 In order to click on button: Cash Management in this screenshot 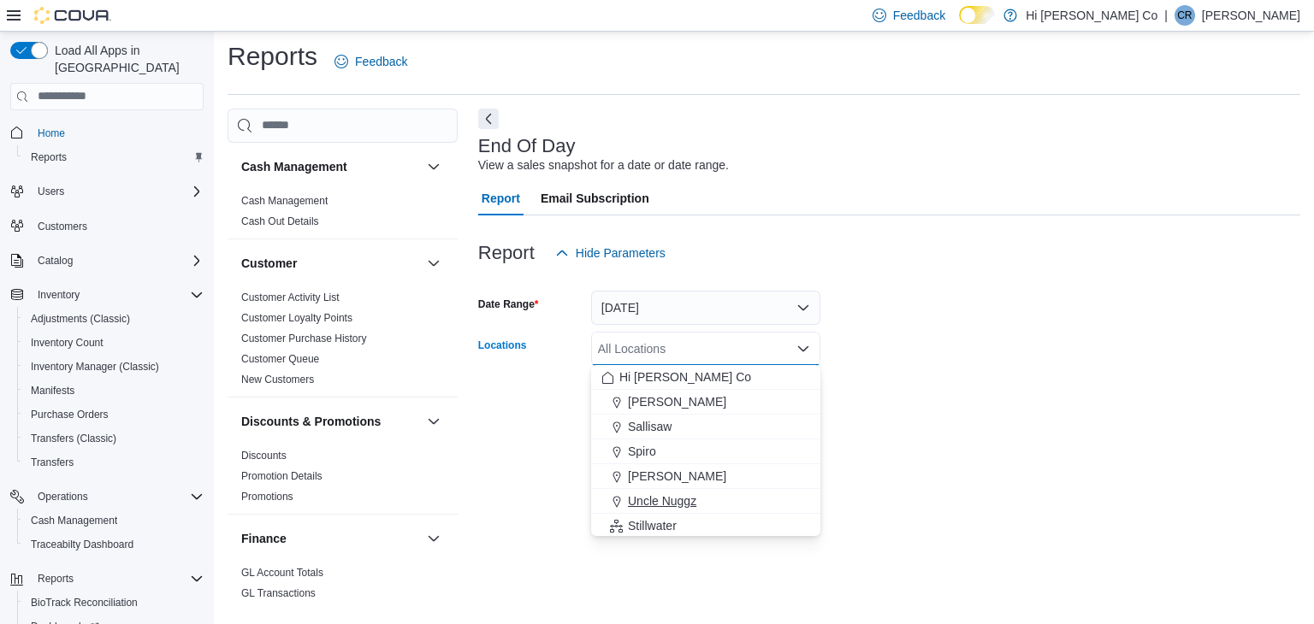, I will do `click(434, 167)`.